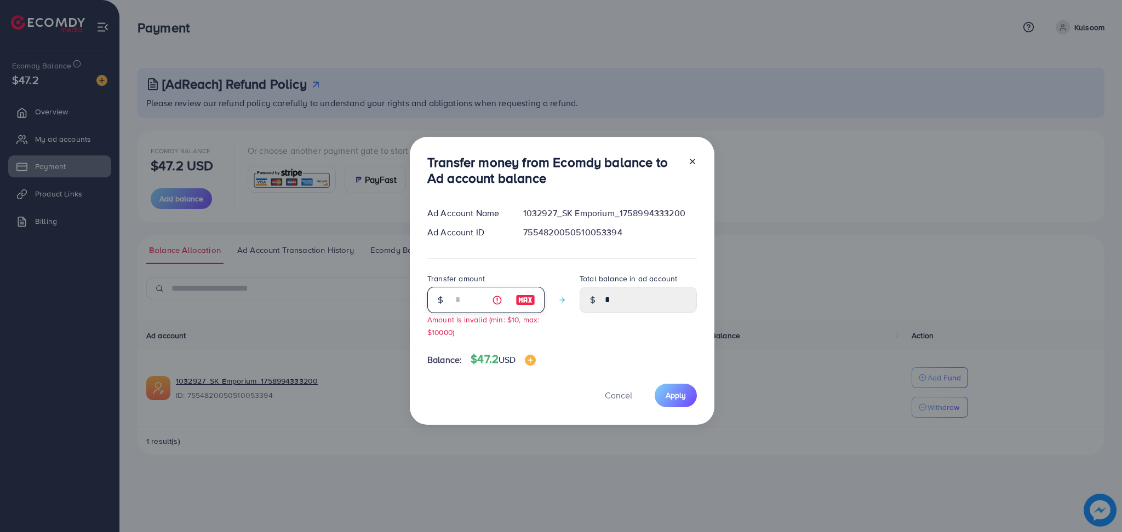  Describe the element at coordinates (483, 326) in the screenshot. I see `small: Amount is invalid (min: $10, max: $10000)` at that location.